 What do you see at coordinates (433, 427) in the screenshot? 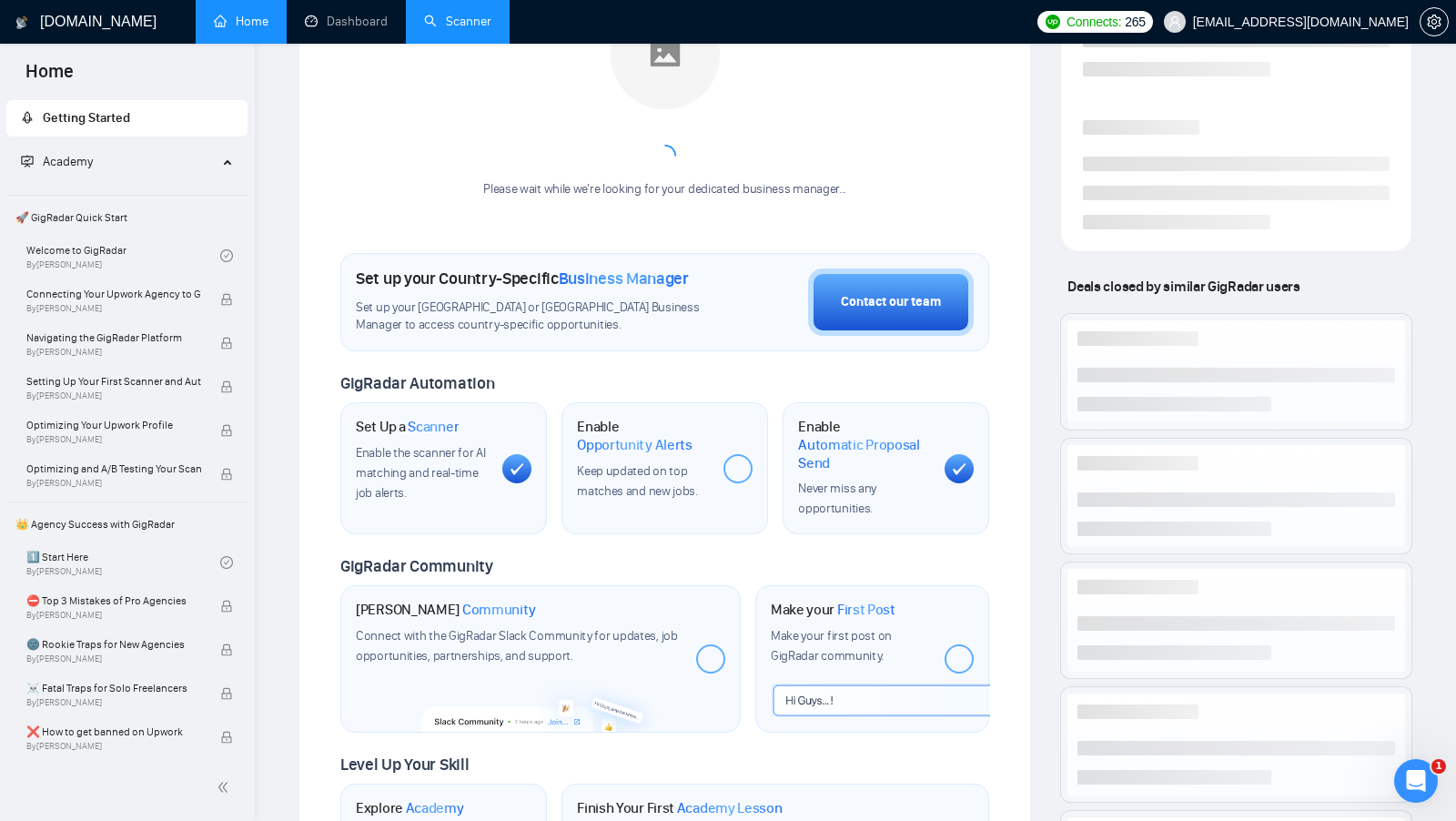
I see `span: Scanner` at bounding box center [433, 427].